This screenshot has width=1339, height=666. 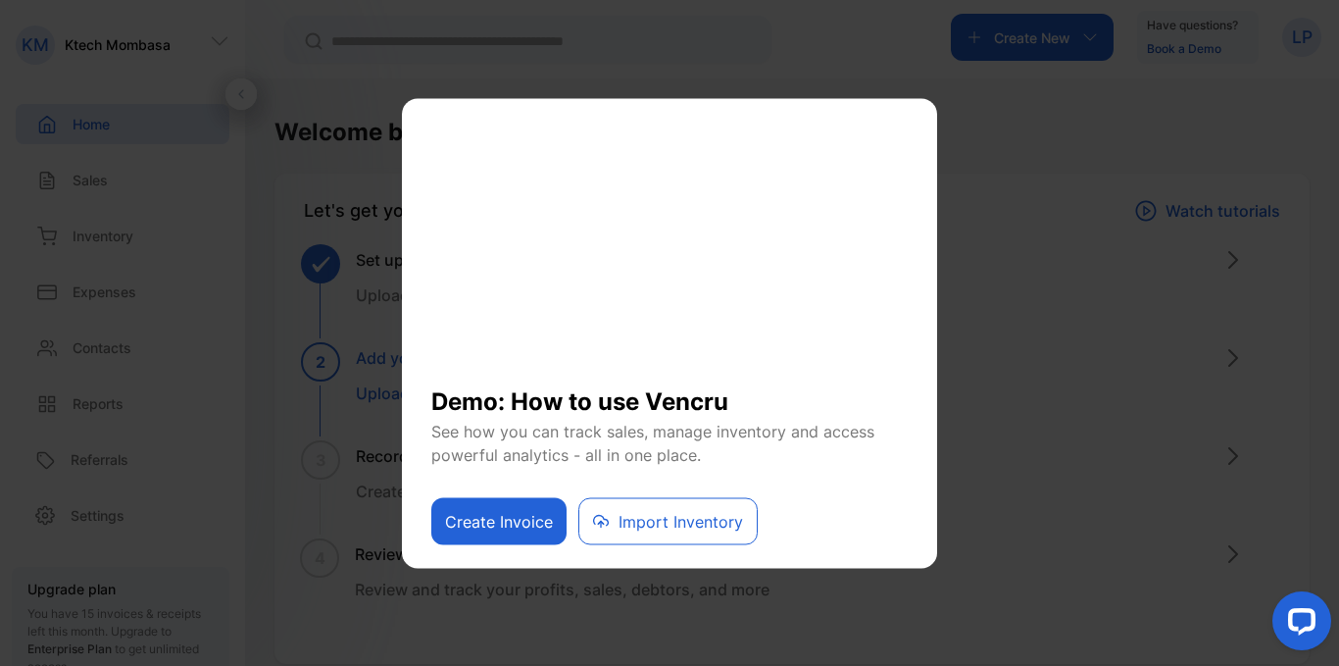 I want to click on button: Create Invoice, so click(x=499, y=521).